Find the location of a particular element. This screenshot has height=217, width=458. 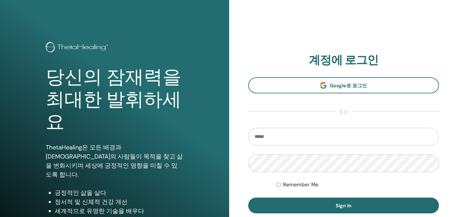

h2: 계정에 로그인 is located at coordinates (344, 60).